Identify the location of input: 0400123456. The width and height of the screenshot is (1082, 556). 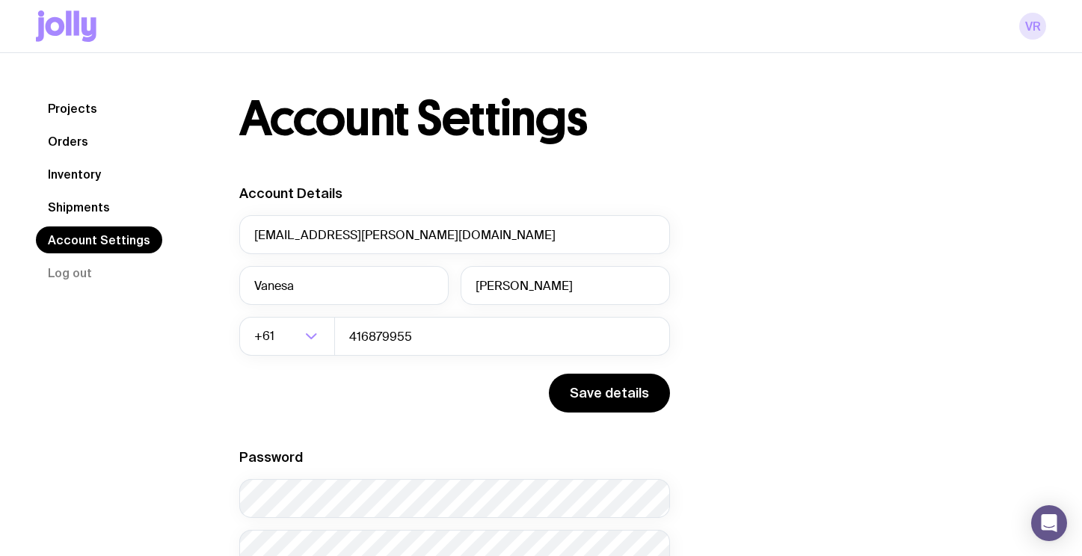
(502, 336).